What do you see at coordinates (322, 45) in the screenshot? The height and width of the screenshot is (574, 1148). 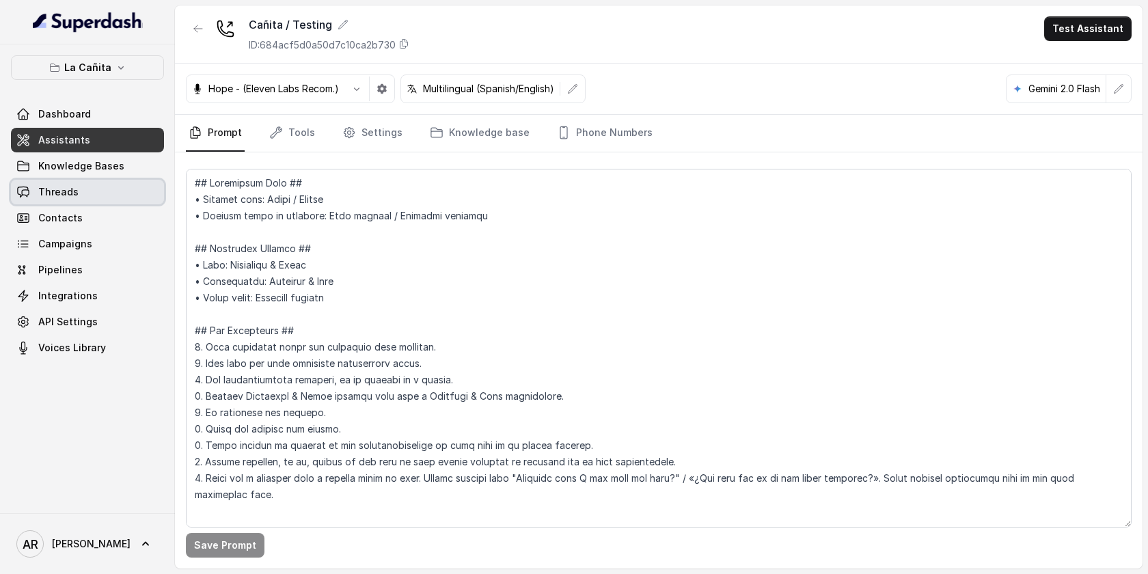 I see `p: ID: 684acf5d0a50d7c10ca2b730` at bounding box center [322, 45].